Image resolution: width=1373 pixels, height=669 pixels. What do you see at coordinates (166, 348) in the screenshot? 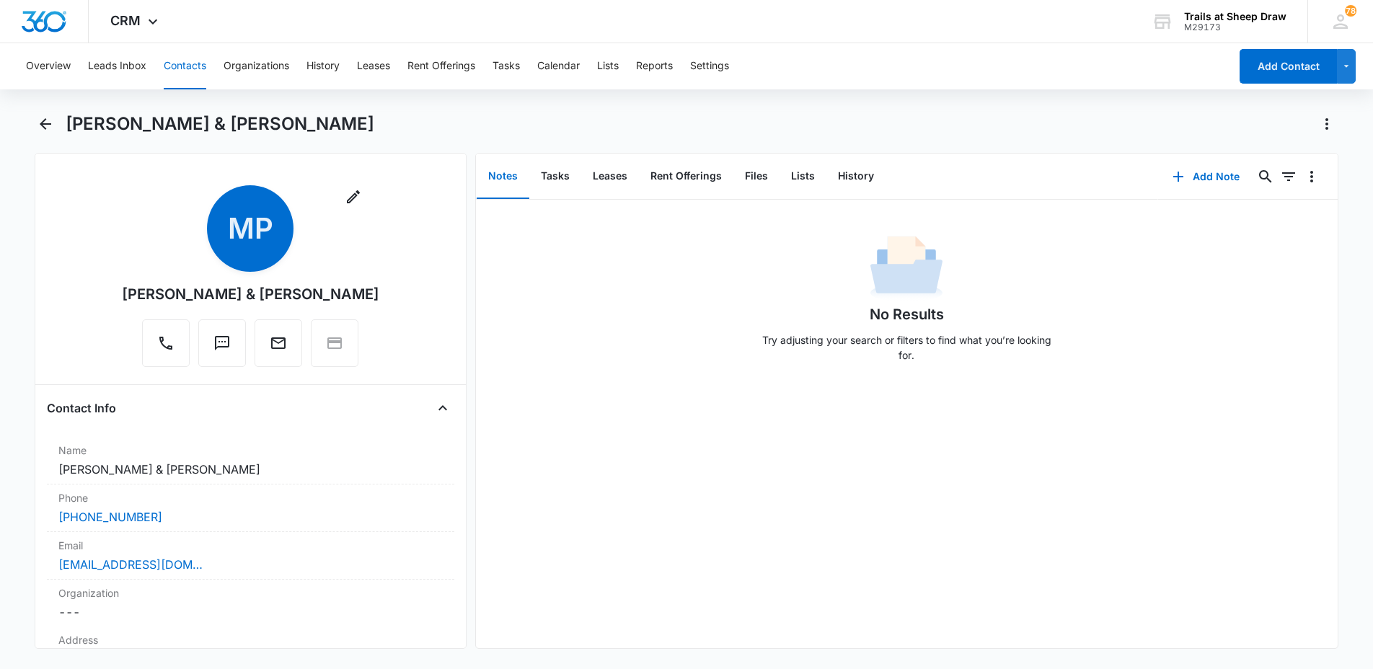
I see `a: Call` at bounding box center [166, 348].